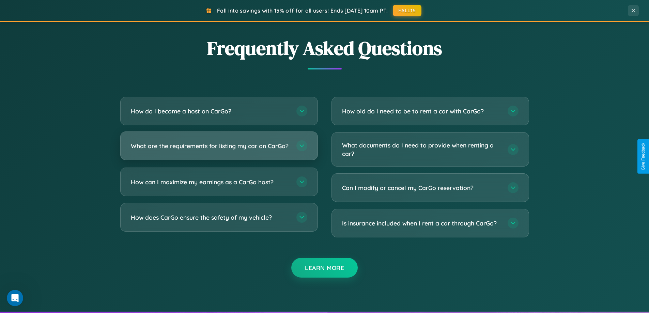  What do you see at coordinates (210, 182) in the screenshot?
I see `h3: How can I maximize my earnings as a CarGo host?` at bounding box center [210, 182].